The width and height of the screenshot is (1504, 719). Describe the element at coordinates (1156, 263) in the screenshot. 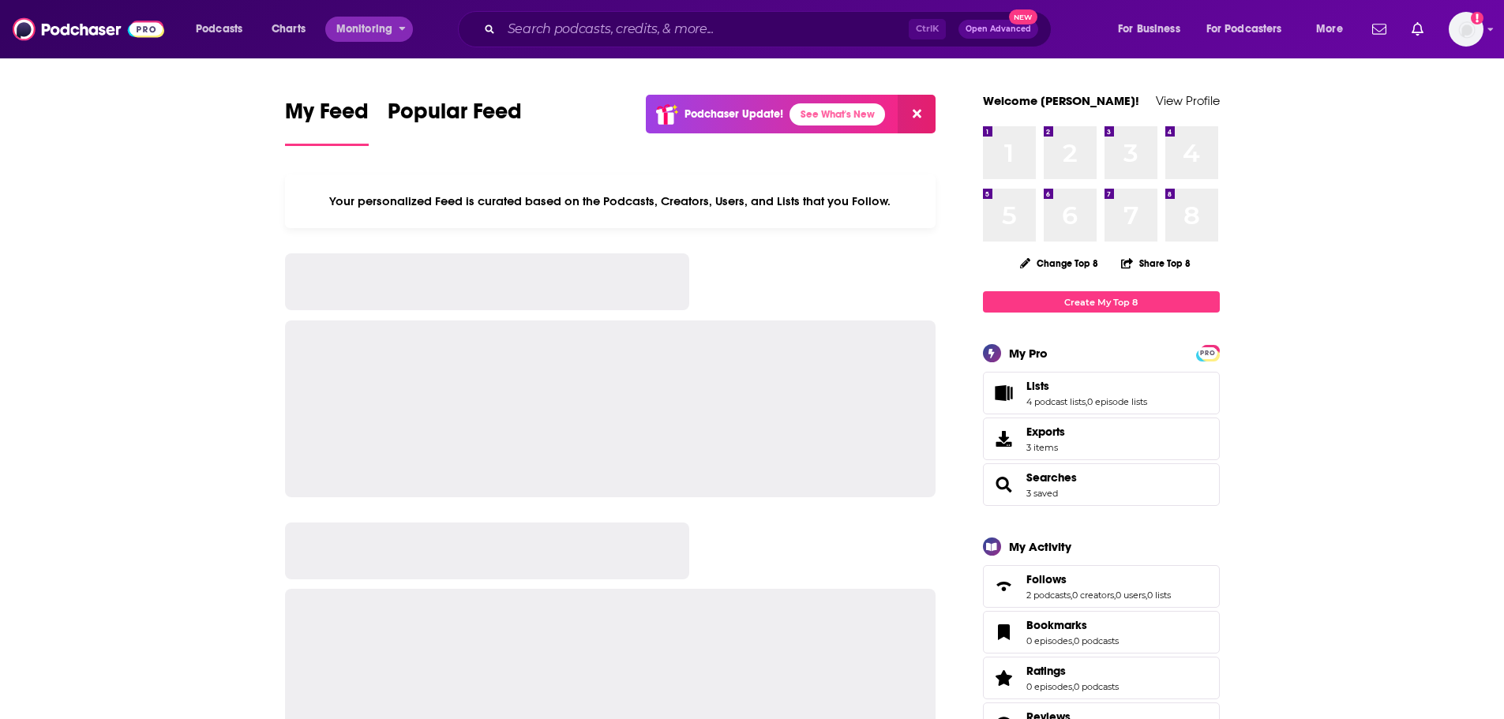

I see `button: Share Top 8` at that location.